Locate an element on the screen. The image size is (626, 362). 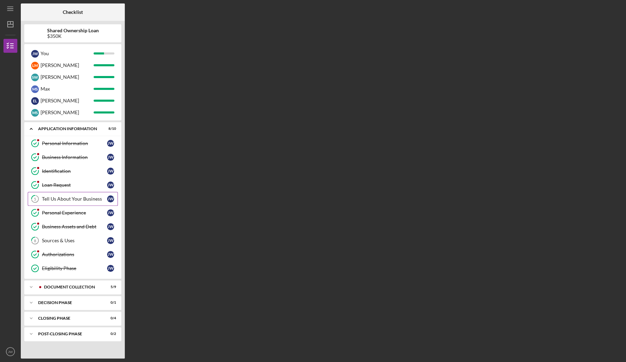
div: 0 / 4 is located at coordinates (110, 318).